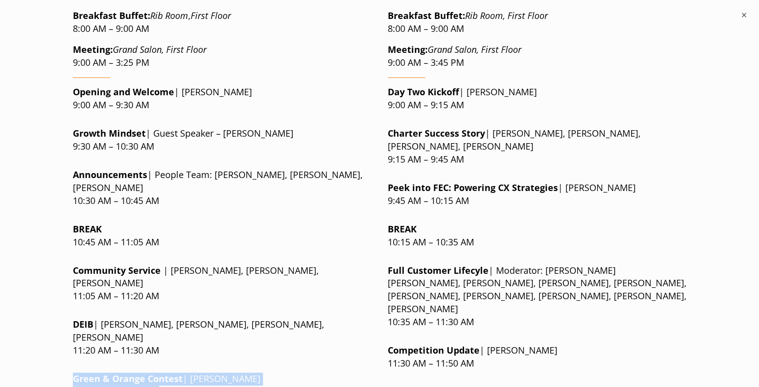  I want to click on strong: Announcements, so click(110, 175).